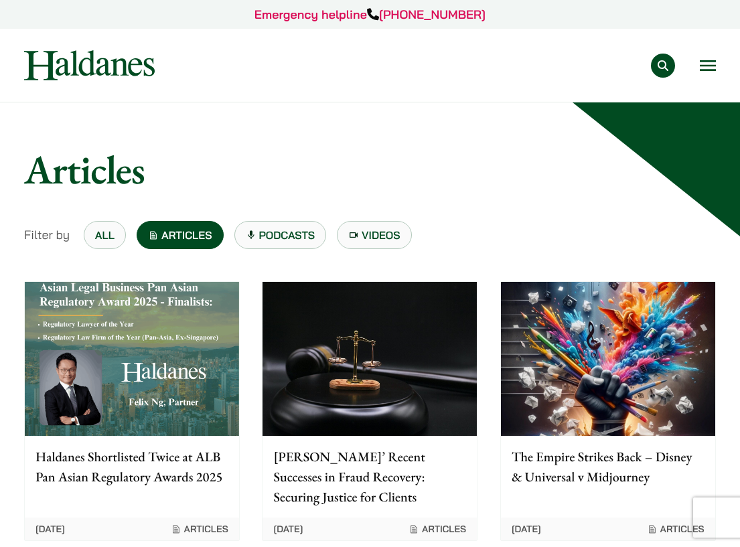 The height and width of the screenshot is (547, 740). What do you see at coordinates (663, 66) in the screenshot?
I see `button: Search` at bounding box center [663, 66].